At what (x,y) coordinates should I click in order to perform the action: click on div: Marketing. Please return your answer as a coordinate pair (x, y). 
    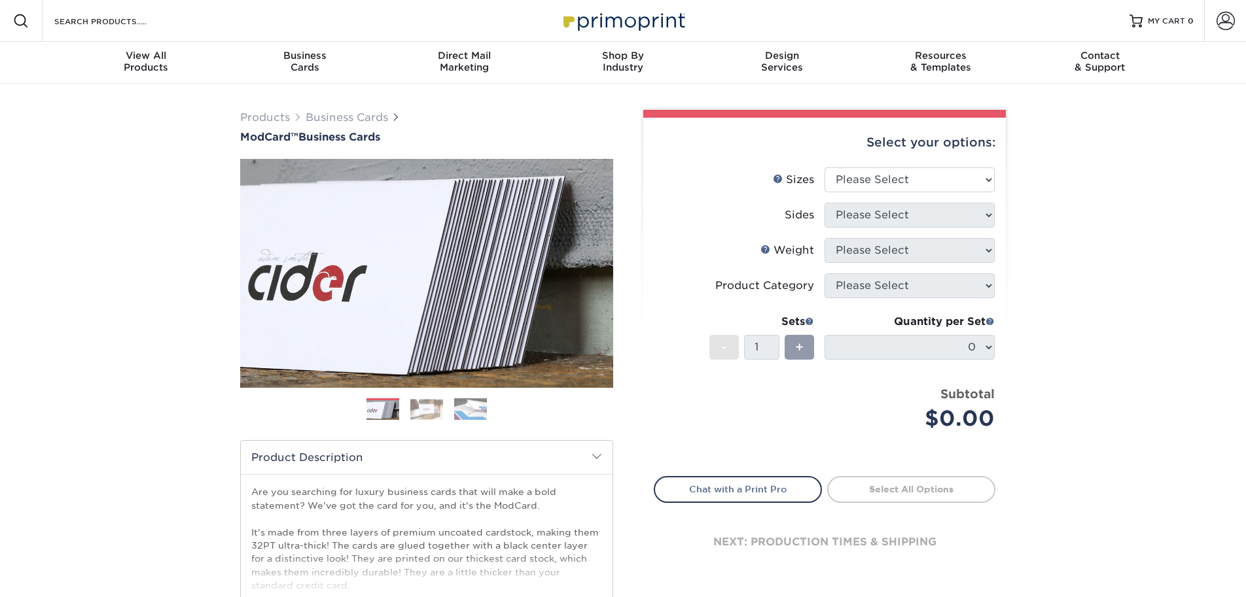
    Looking at the image, I should click on (464, 62).